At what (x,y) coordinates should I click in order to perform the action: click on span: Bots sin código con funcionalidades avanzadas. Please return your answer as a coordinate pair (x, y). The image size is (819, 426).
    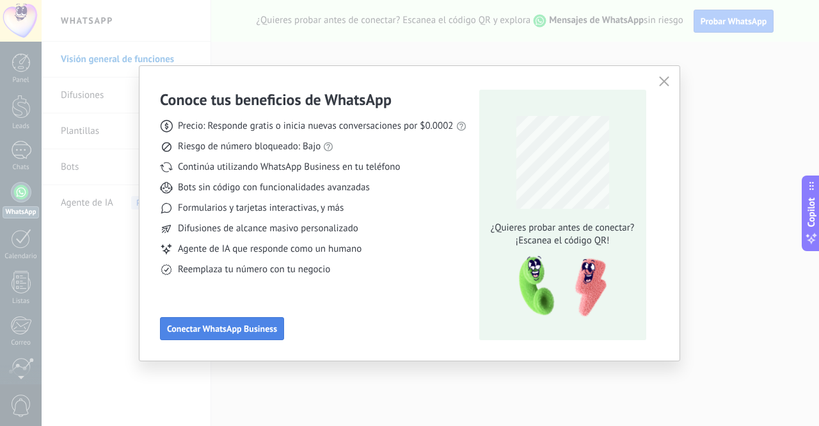
    Looking at the image, I should click on (274, 187).